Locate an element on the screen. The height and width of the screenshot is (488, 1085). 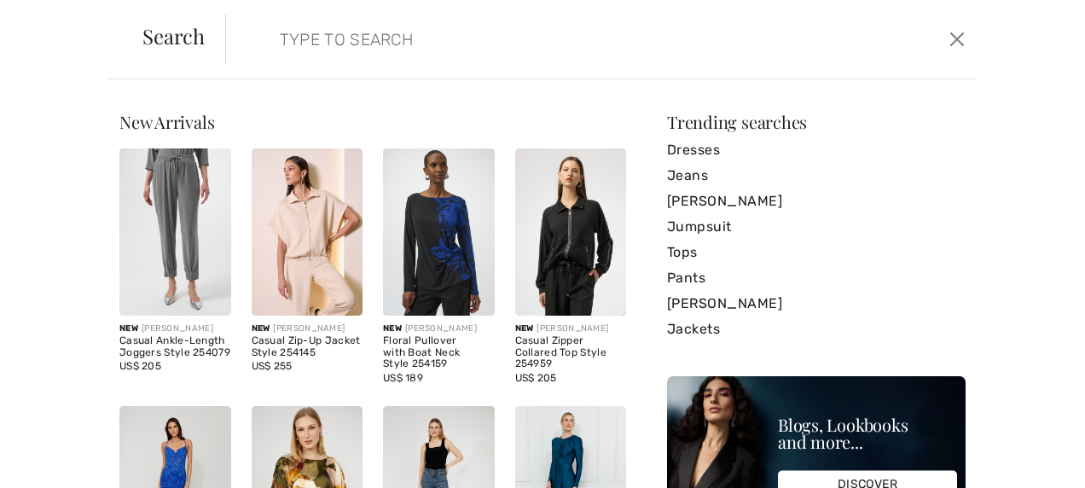
a: Dresses is located at coordinates (817, 150).